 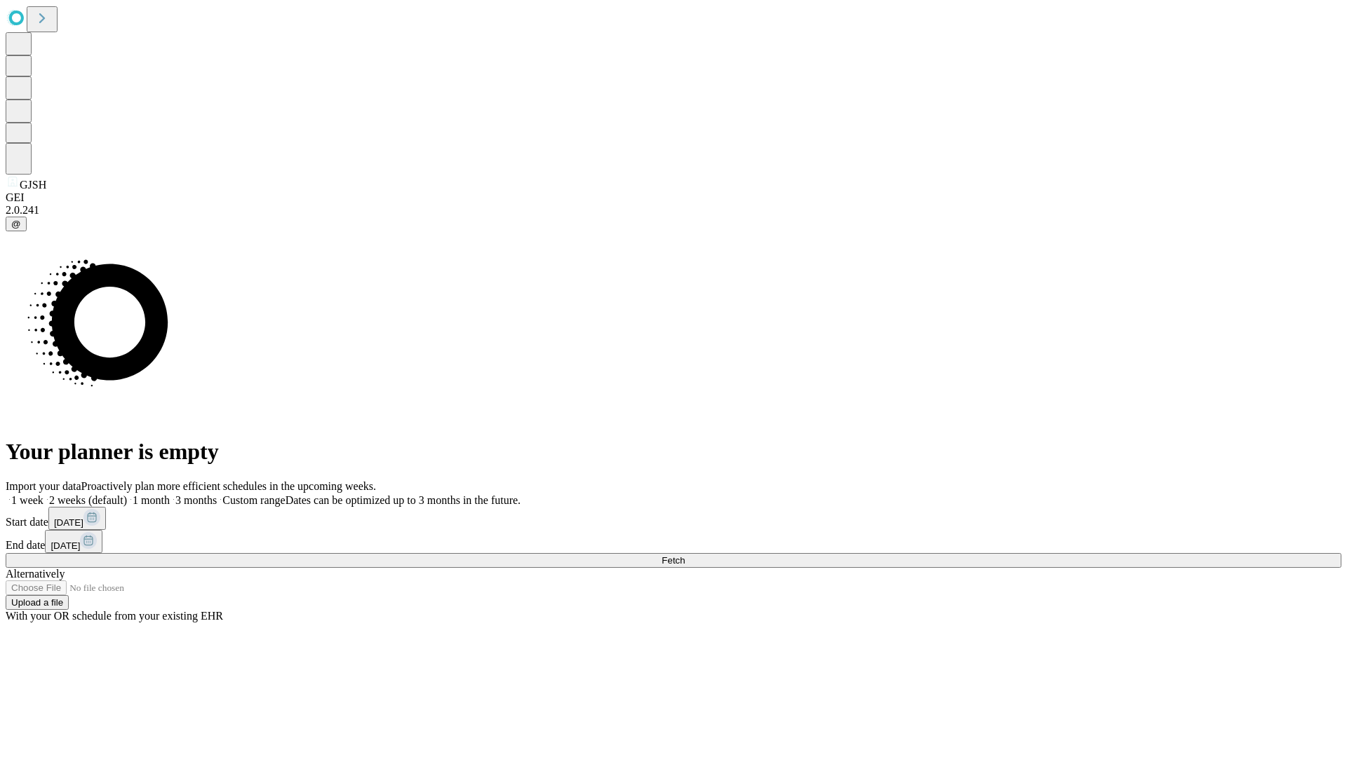 I want to click on span: With your OR schedule from your existing EHR, so click(x=114, y=616).